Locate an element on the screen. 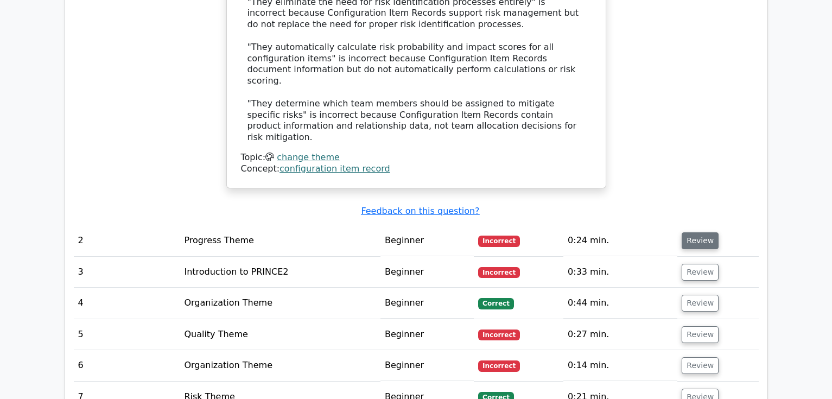 The image size is (832, 399). td: Progress Theme is located at coordinates (280, 240).